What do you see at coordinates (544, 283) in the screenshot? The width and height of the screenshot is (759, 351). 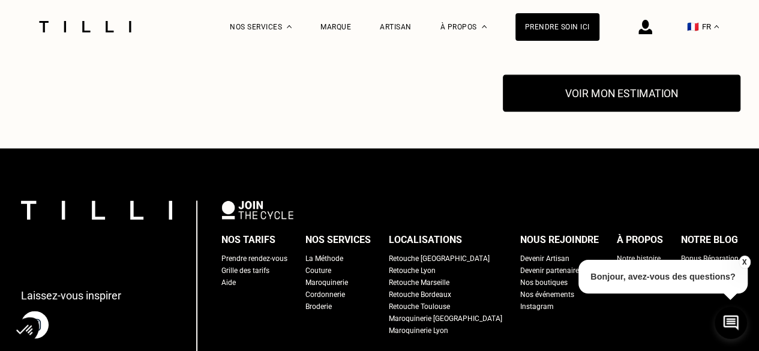 I see `a: Nos boutiques` at bounding box center [544, 283].